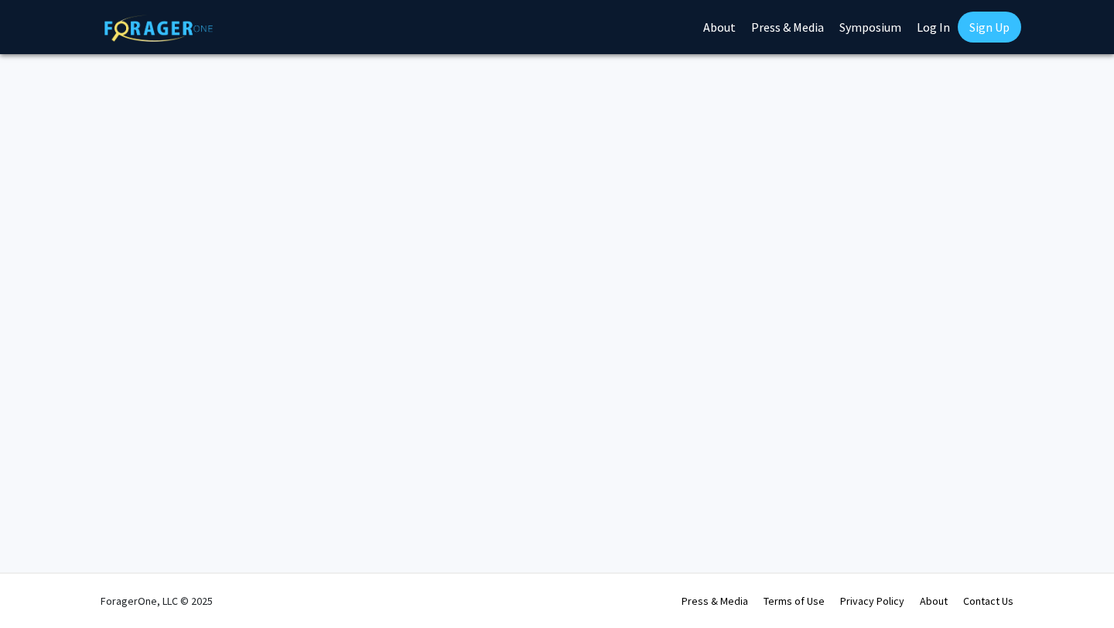  What do you see at coordinates (159, 28) in the screenshot?
I see `img: ForagerOne Logo` at bounding box center [159, 28].